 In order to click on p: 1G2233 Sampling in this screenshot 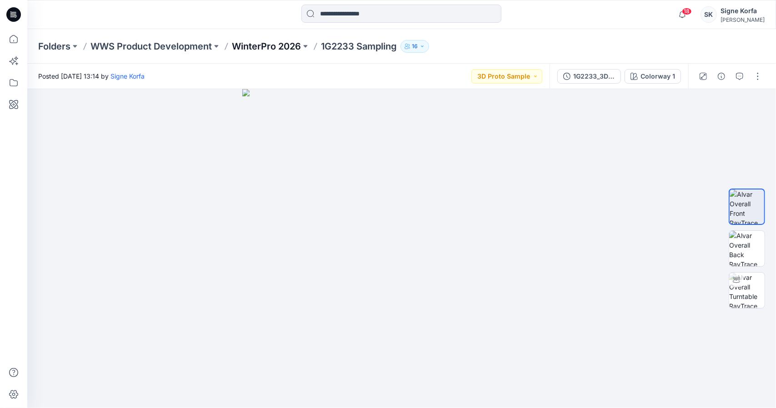, I will do `click(359, 46)`.